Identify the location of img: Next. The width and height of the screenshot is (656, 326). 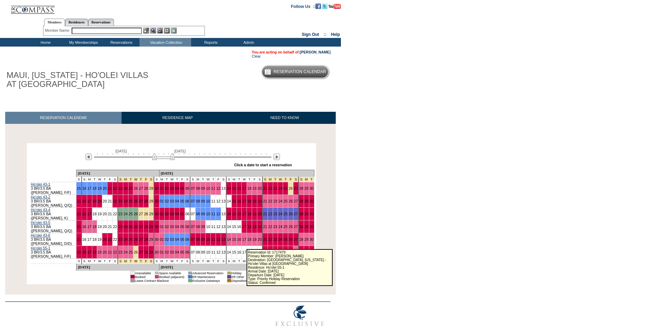
(277, 156).